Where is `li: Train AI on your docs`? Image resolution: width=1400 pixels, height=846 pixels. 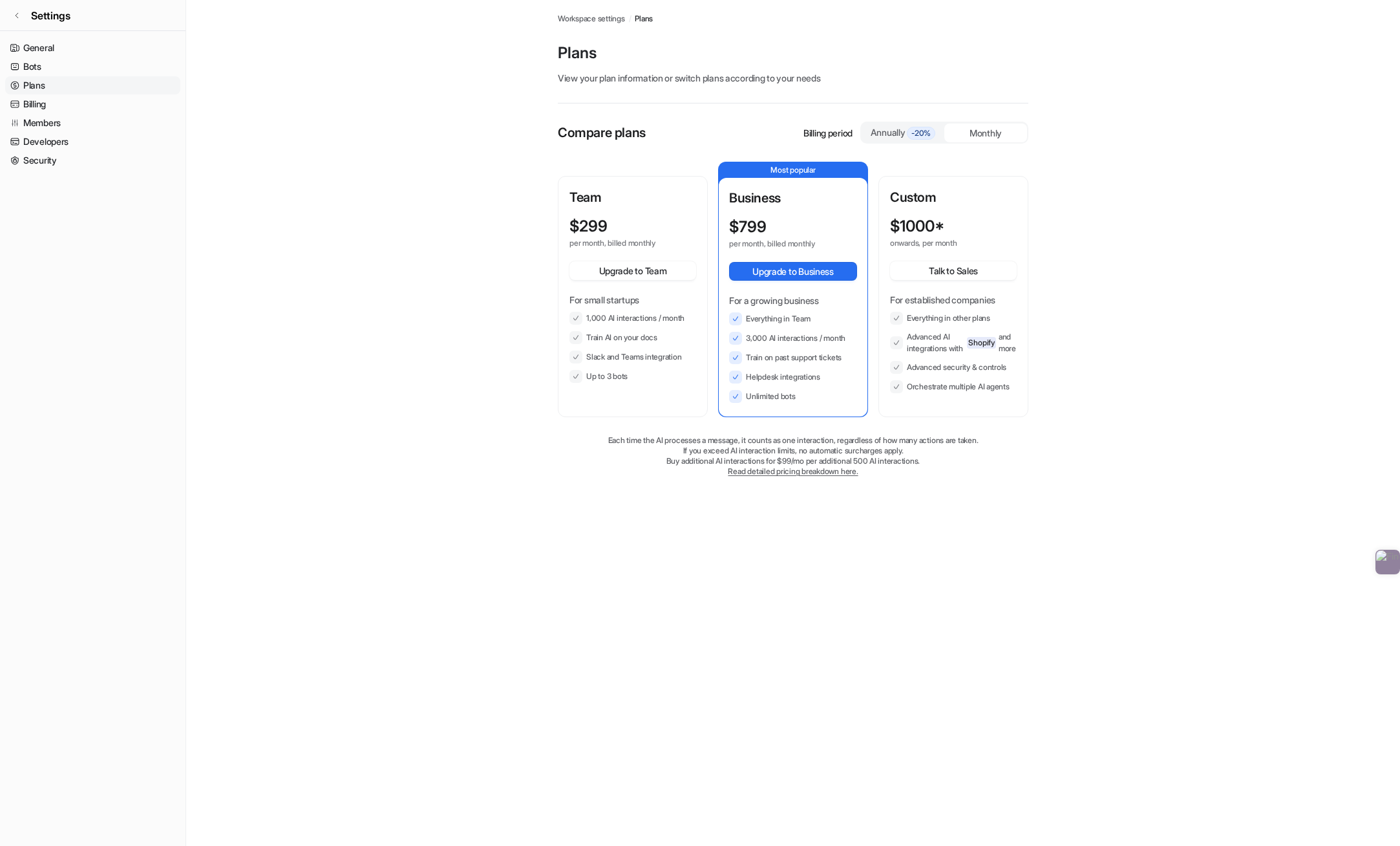 li: Train AI on your docs is located at coordinates (633, 337).